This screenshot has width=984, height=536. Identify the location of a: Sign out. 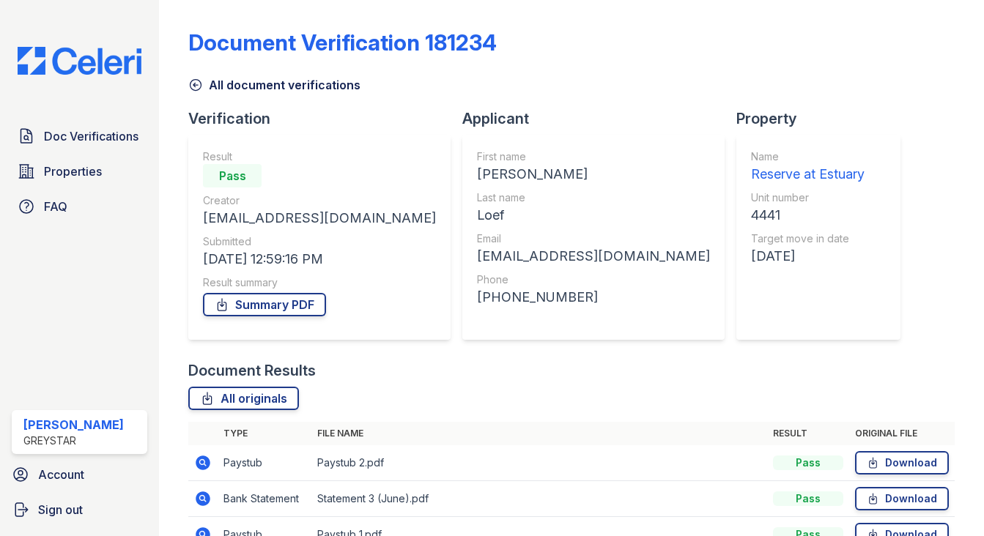
(79, 510).